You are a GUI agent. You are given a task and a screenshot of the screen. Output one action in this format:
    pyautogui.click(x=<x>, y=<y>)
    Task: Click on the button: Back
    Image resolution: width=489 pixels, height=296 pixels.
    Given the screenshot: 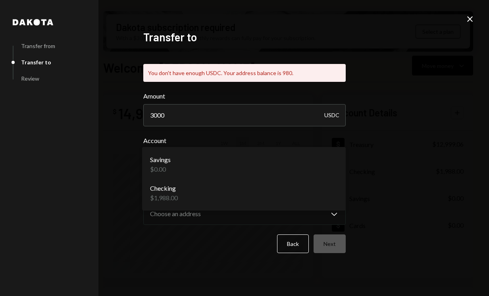 What is the action you would take?
    pyautogui.click(x=293, y=243)
    